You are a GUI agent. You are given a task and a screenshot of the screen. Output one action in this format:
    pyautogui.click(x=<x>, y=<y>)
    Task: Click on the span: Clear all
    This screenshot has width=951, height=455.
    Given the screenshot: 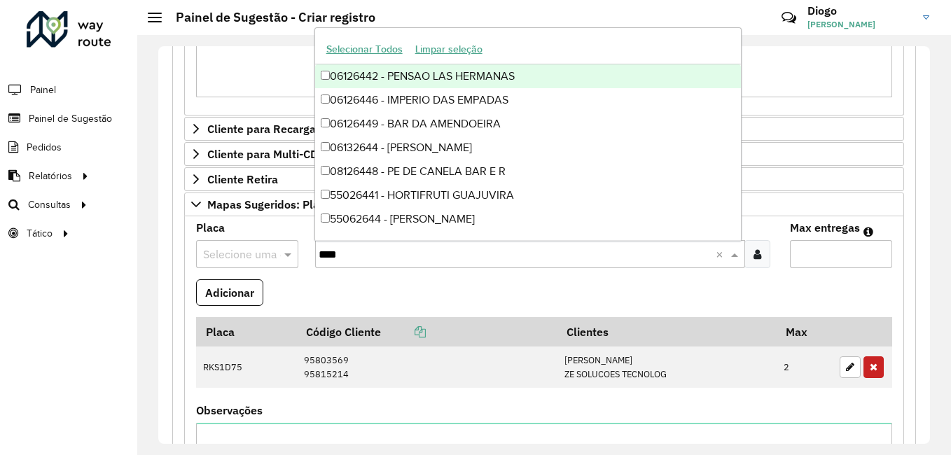 What is the action you would take?
    pyautogui.click(x=721, y=254)
    